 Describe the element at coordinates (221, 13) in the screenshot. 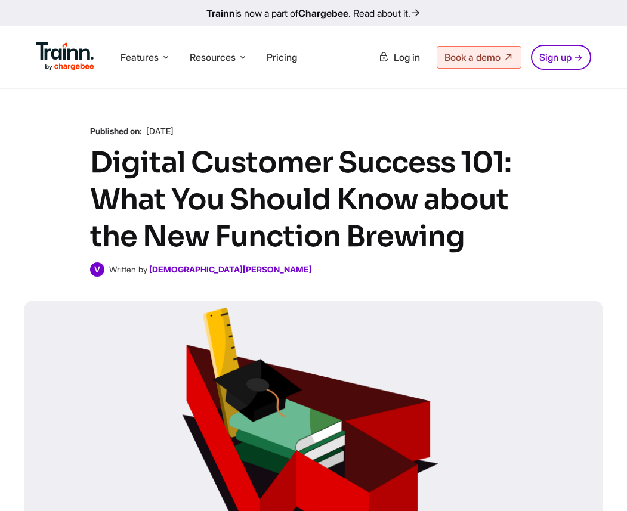

I see `b: Trainn` at that location.